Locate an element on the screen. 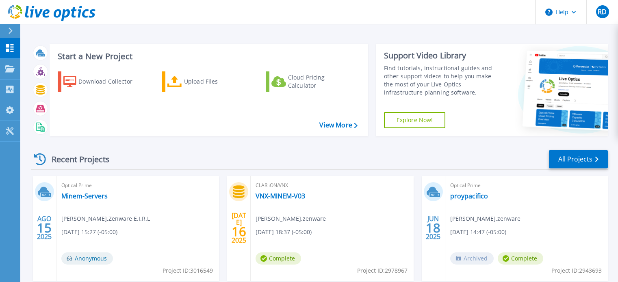 This screenshot has width=618, height=282. span: RD is located at coordinates (602, 12).